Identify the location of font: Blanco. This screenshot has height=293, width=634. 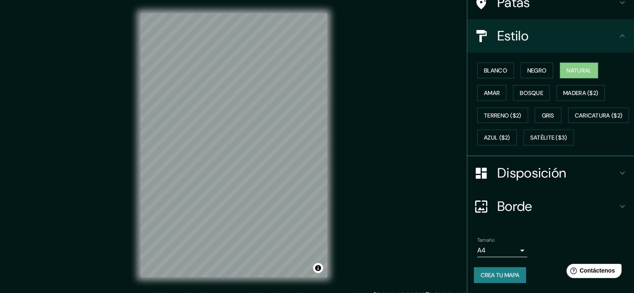
(496, 70).